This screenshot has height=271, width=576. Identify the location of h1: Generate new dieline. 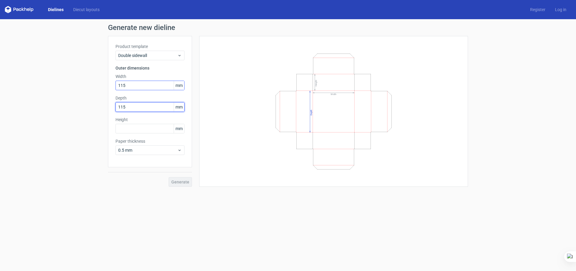
(288, 28).